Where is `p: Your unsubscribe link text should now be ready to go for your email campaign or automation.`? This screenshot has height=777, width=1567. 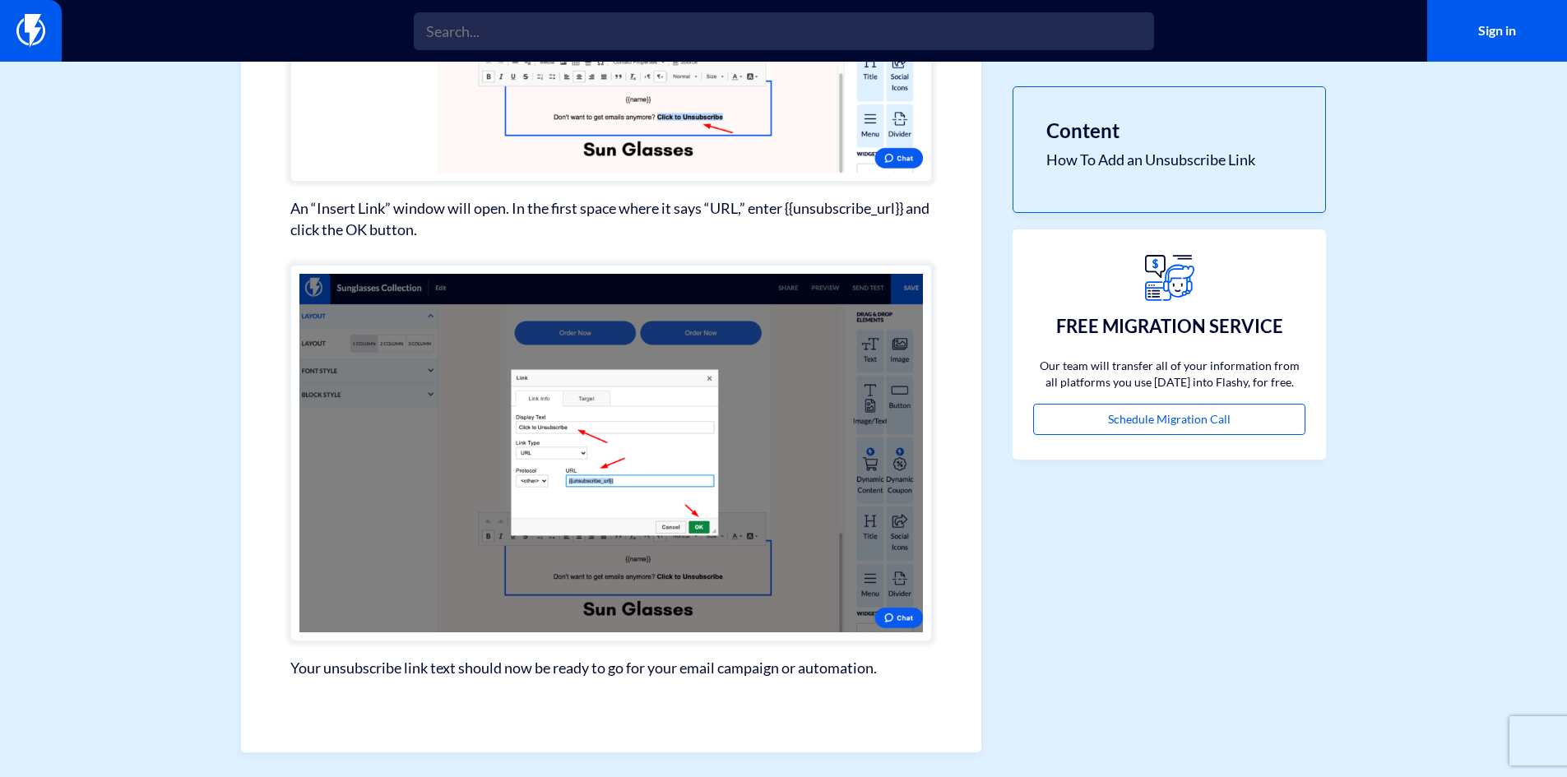
p: Your unsubscribe link text should now be ready to go for your email campaign or automation. is located at coordinates (611, 669).